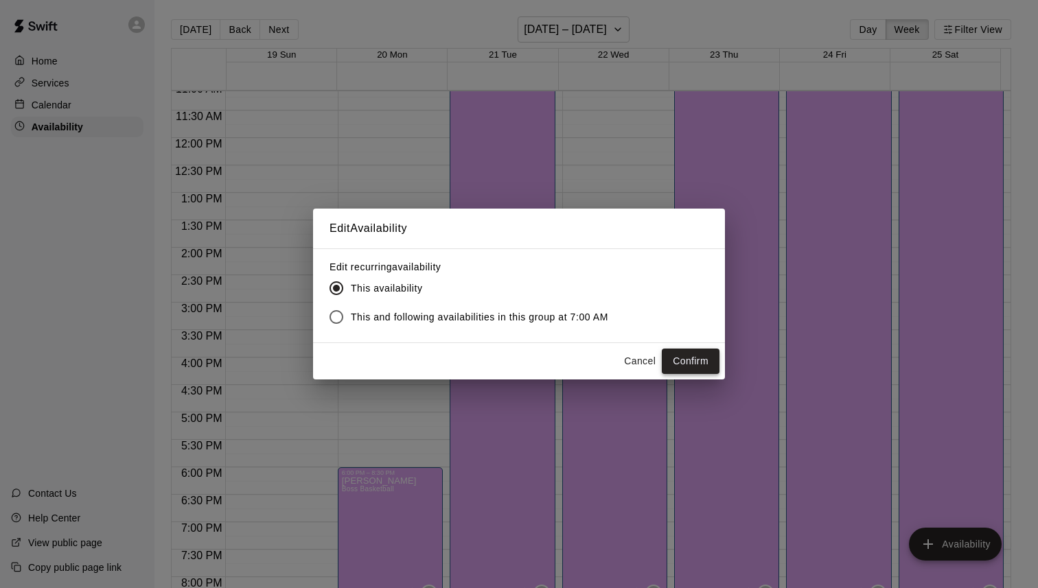  What do you see at coordinates (387, 288) in the screenshot?
I see `span: This availability` at bounding box center [387, 288].